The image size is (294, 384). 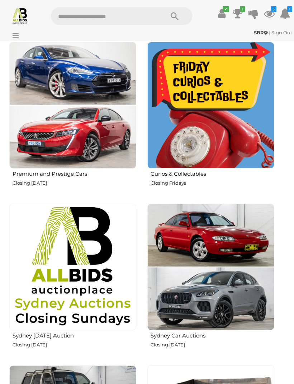 I want to click on strong: SBR, so click(x=260, y=33).